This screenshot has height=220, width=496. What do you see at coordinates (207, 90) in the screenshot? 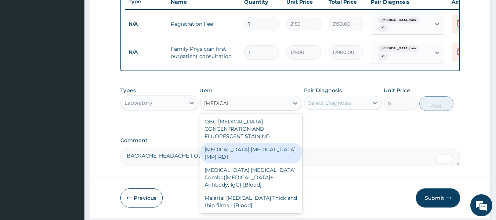
I see `label: Item` at bounding box center [207, 90].